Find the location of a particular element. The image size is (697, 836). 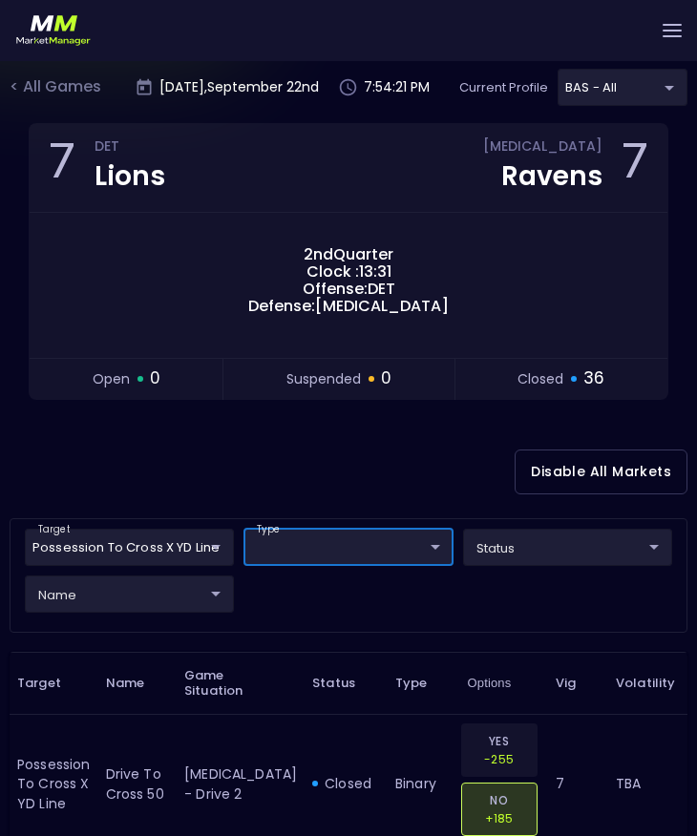

span: Status is located at coordinates (346, 684).